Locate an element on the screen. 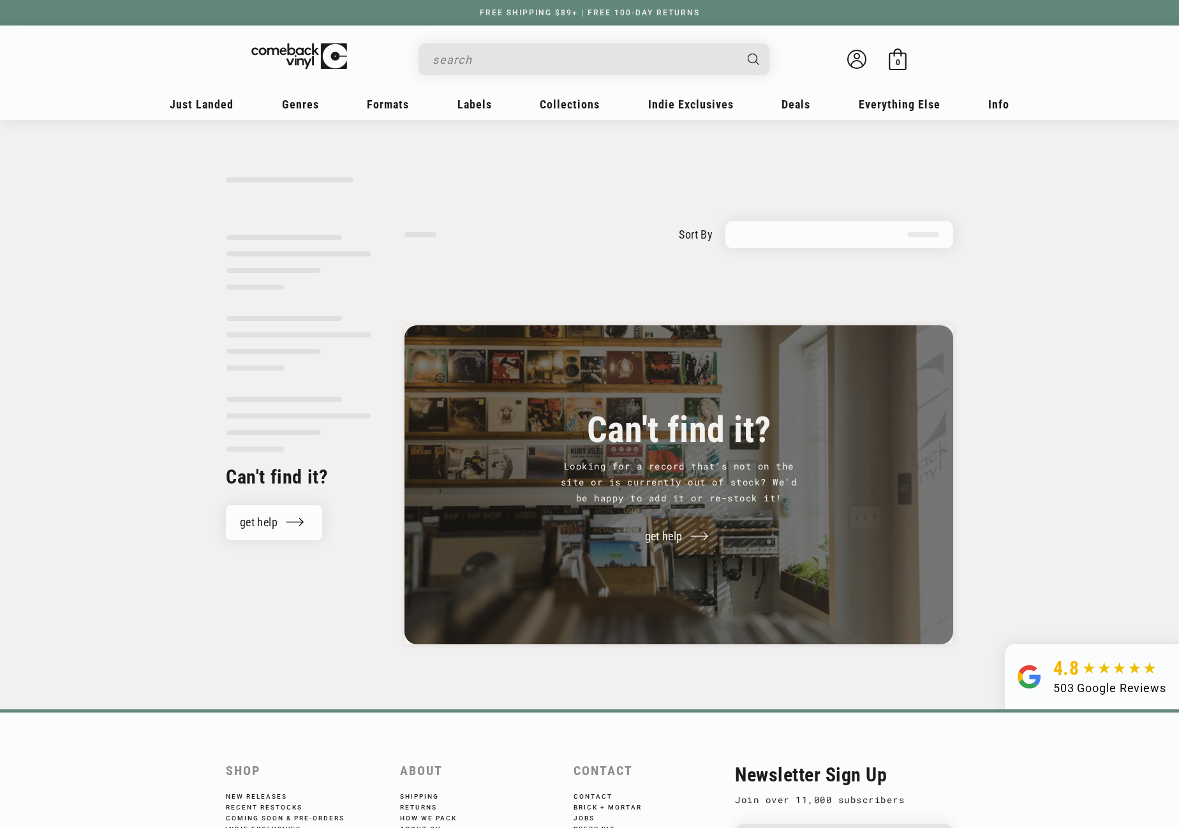  label: sort by is located at coordinates (696, 234).